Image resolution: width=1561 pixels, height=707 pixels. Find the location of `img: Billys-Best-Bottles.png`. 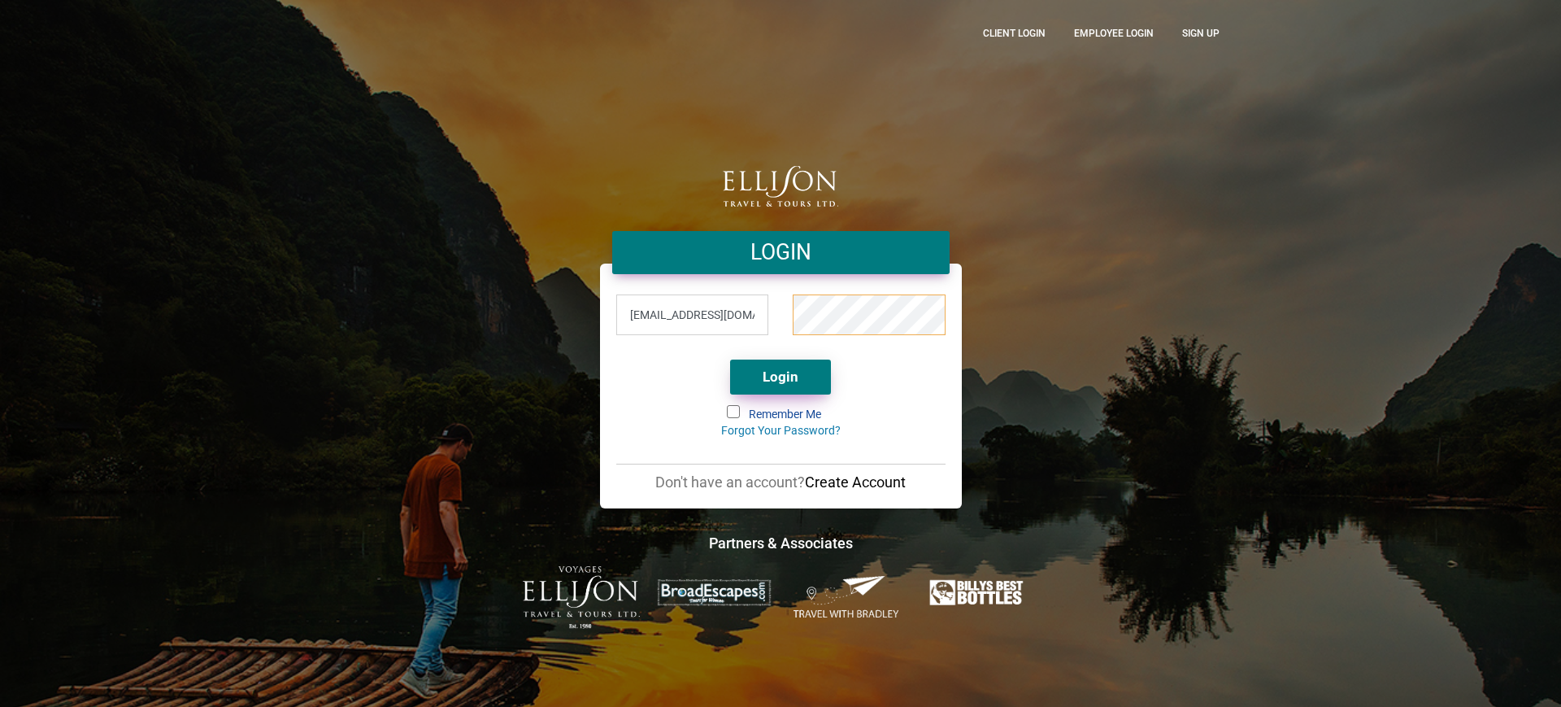

img: Billys-Best-Bottles.png is located at coordinates (980, 592).